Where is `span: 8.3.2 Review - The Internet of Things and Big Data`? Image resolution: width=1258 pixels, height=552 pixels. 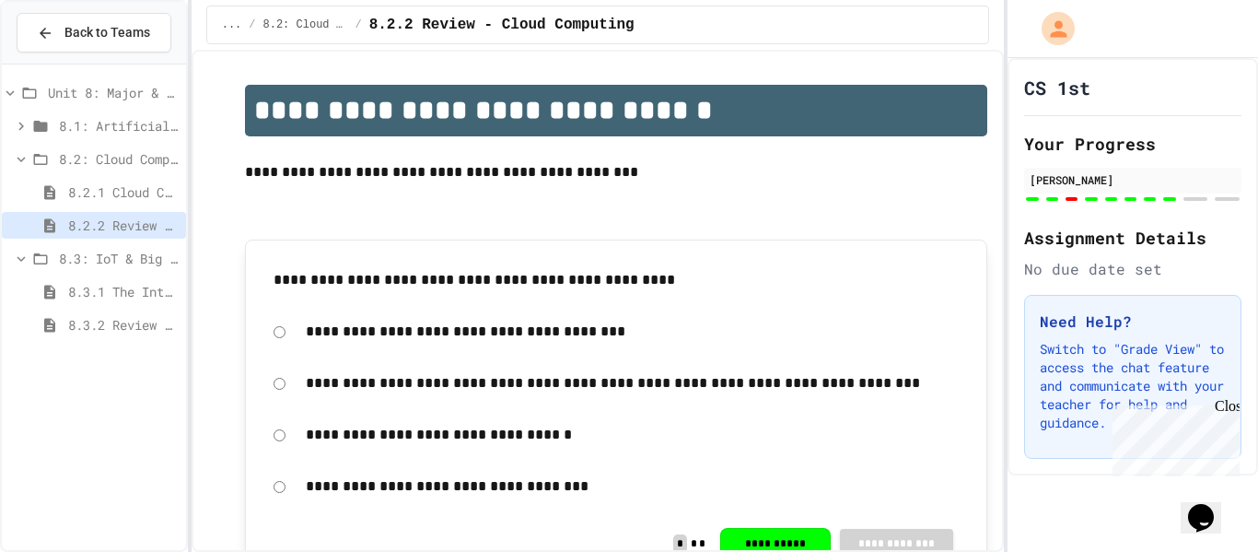 span: 8.3.2 Review - The Internet of Things and Big Data is located at coordinates (123, 324).